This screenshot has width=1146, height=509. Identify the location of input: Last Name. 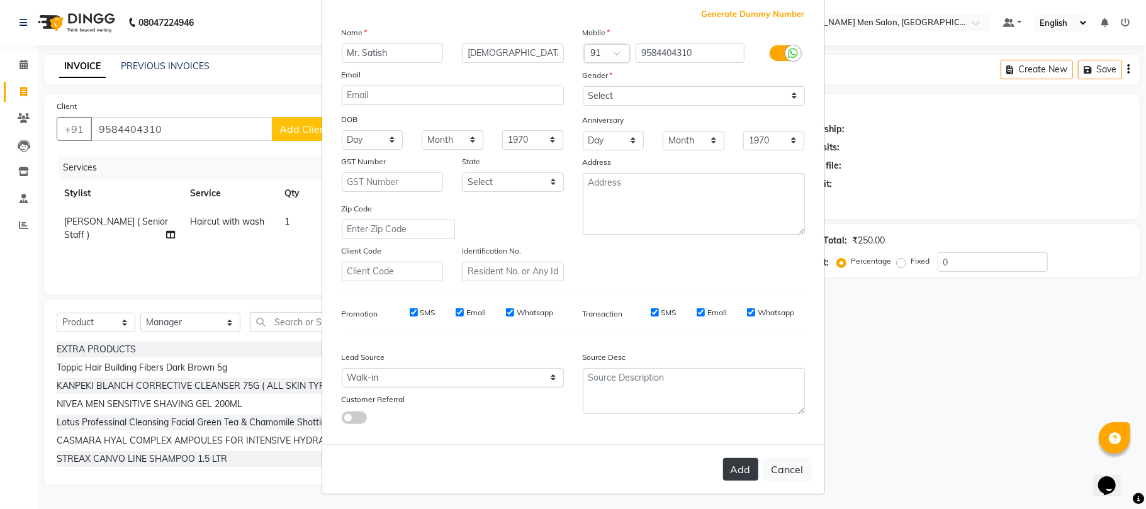
(513, 53).